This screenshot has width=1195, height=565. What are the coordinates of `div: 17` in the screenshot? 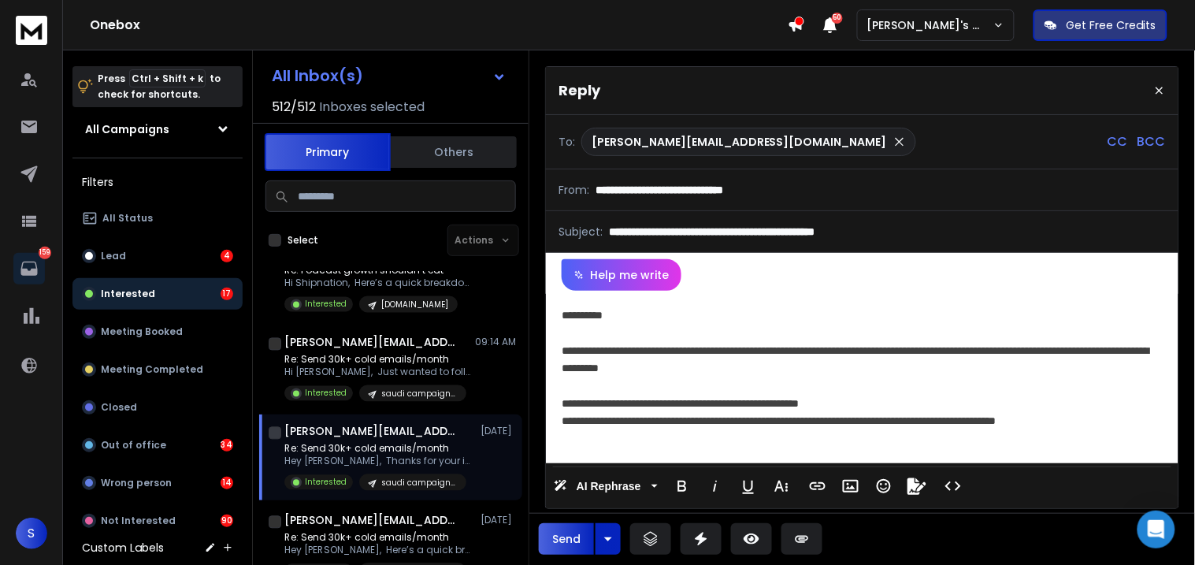 It's located at (227, 294).